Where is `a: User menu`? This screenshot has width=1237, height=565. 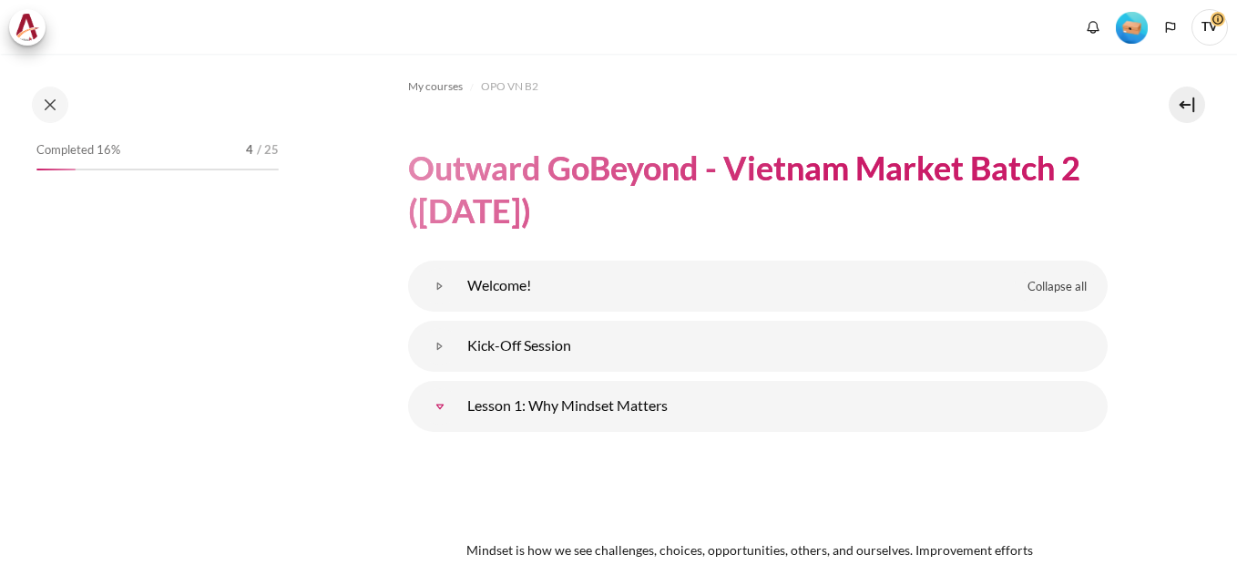 a: User menu is located at coordinates (1210, 27).